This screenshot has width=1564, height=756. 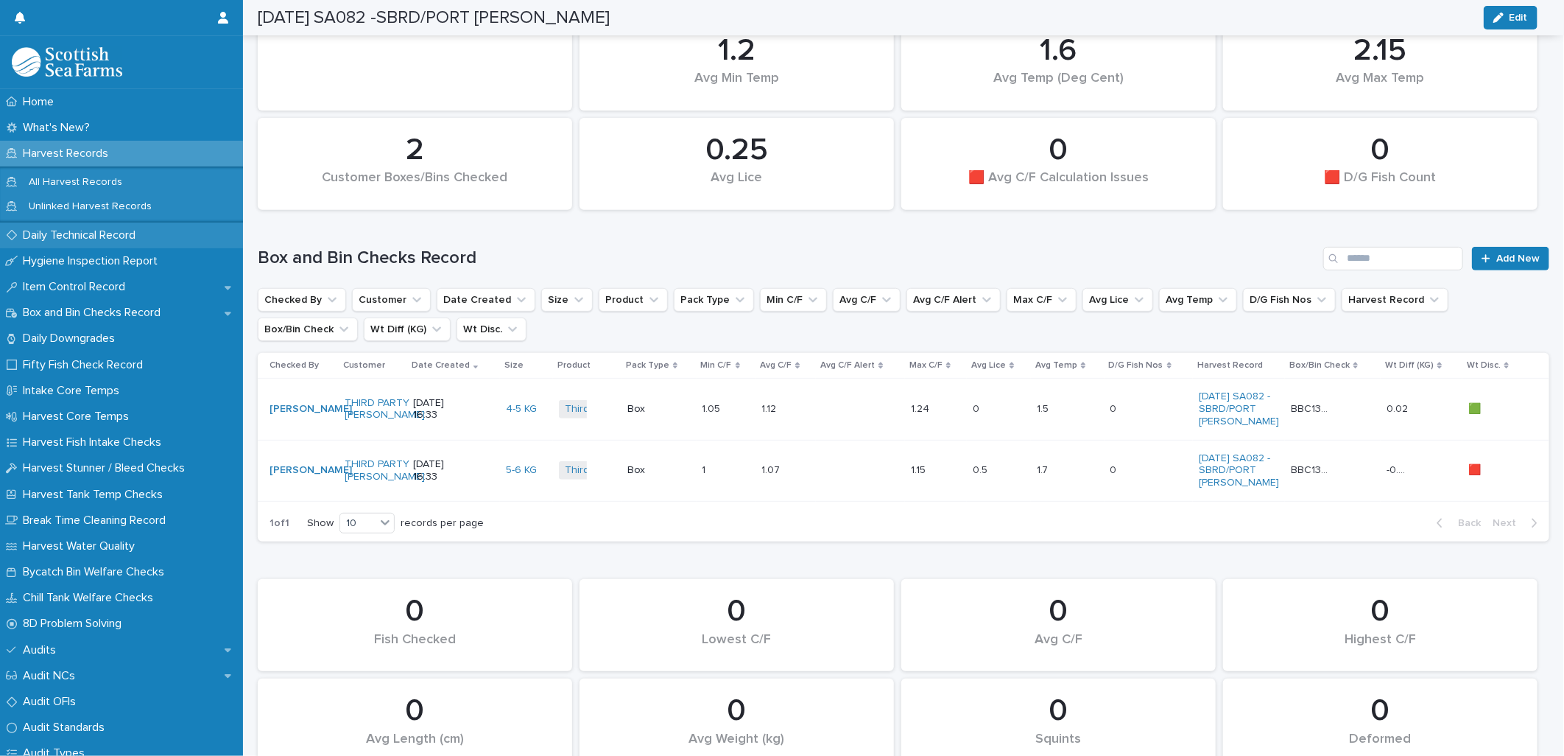 I want to click on button: Min C/F, so click(x=793, y=300).